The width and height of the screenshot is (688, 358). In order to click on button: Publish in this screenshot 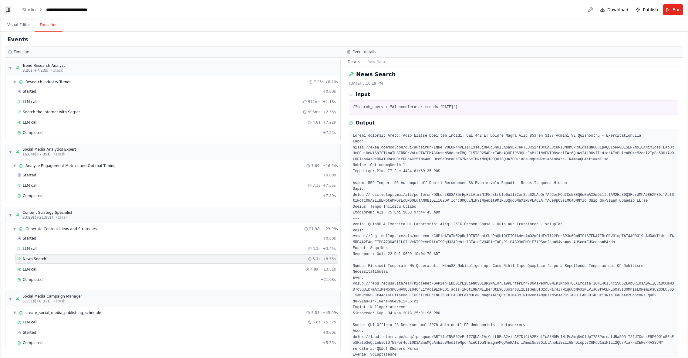, I will do `click(647, 10)`.